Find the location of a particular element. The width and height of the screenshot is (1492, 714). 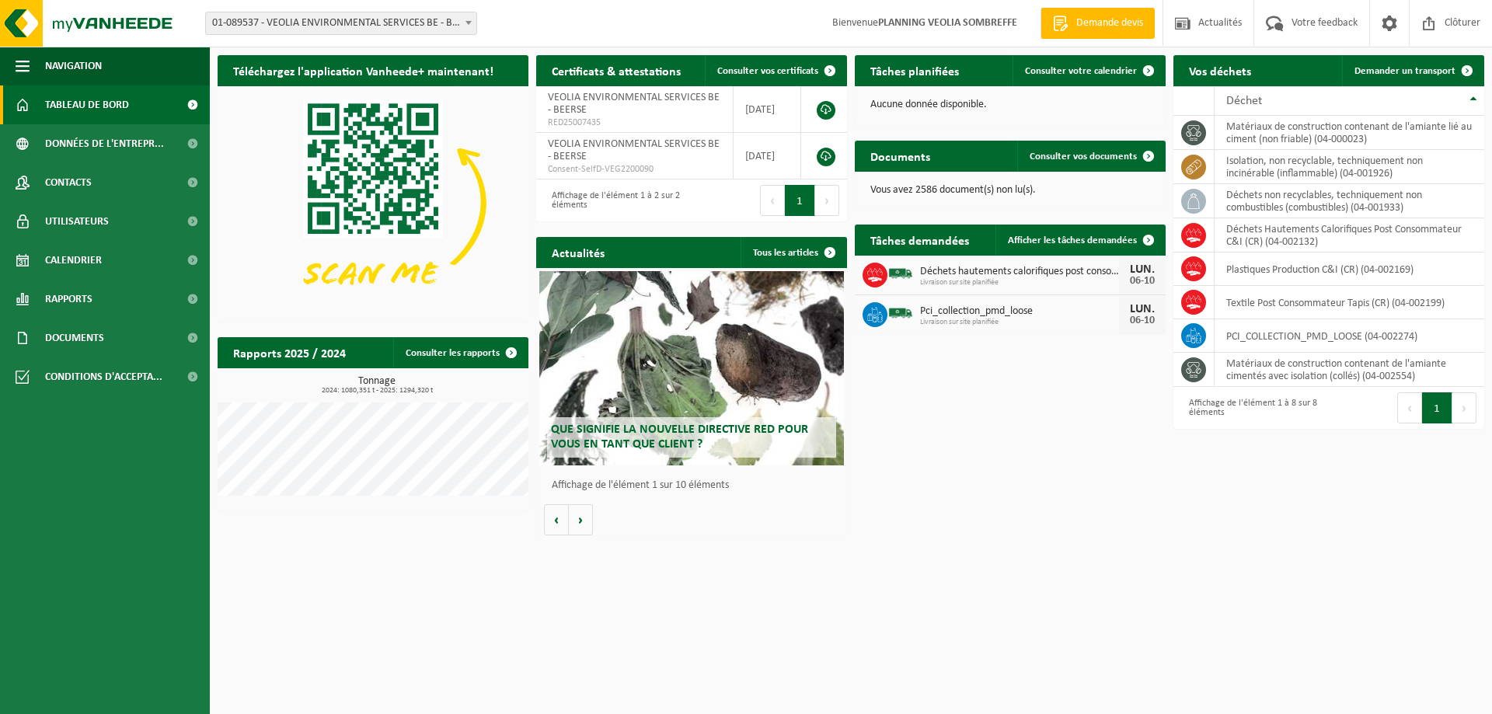

a: Que signifie la nouvelle directive RED pour vous en tant que client ? is located at coordinates (692, 368).